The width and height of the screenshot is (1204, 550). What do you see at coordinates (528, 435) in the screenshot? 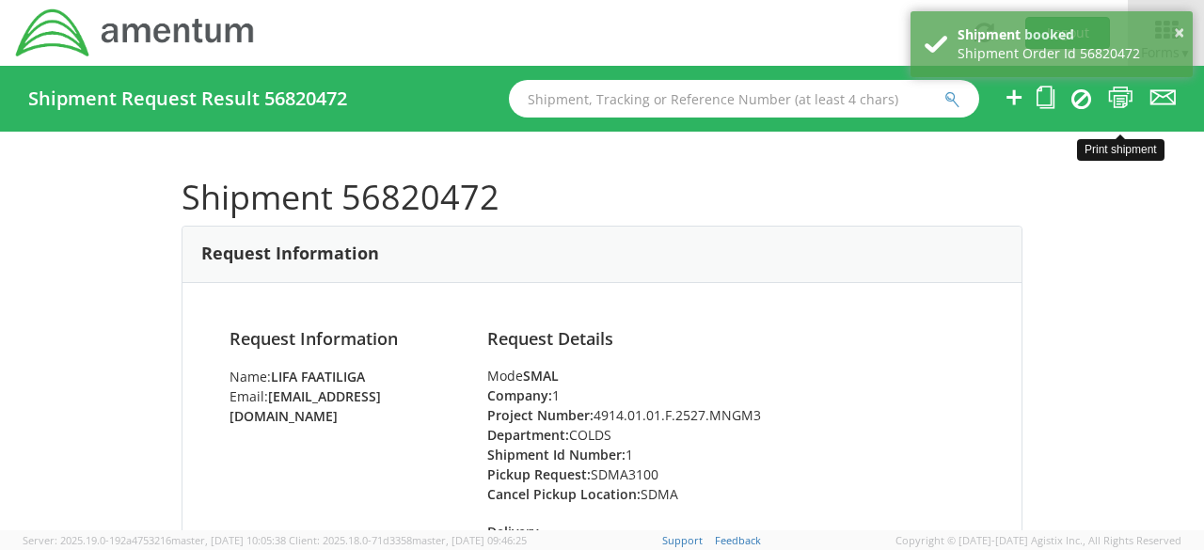
I see `strong: Department:` at bounding box center [528, 435].